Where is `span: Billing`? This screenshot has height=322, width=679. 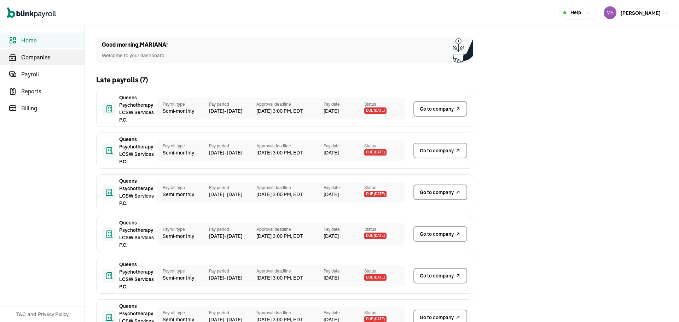 span: Billing is located at coordinates (53, 108).